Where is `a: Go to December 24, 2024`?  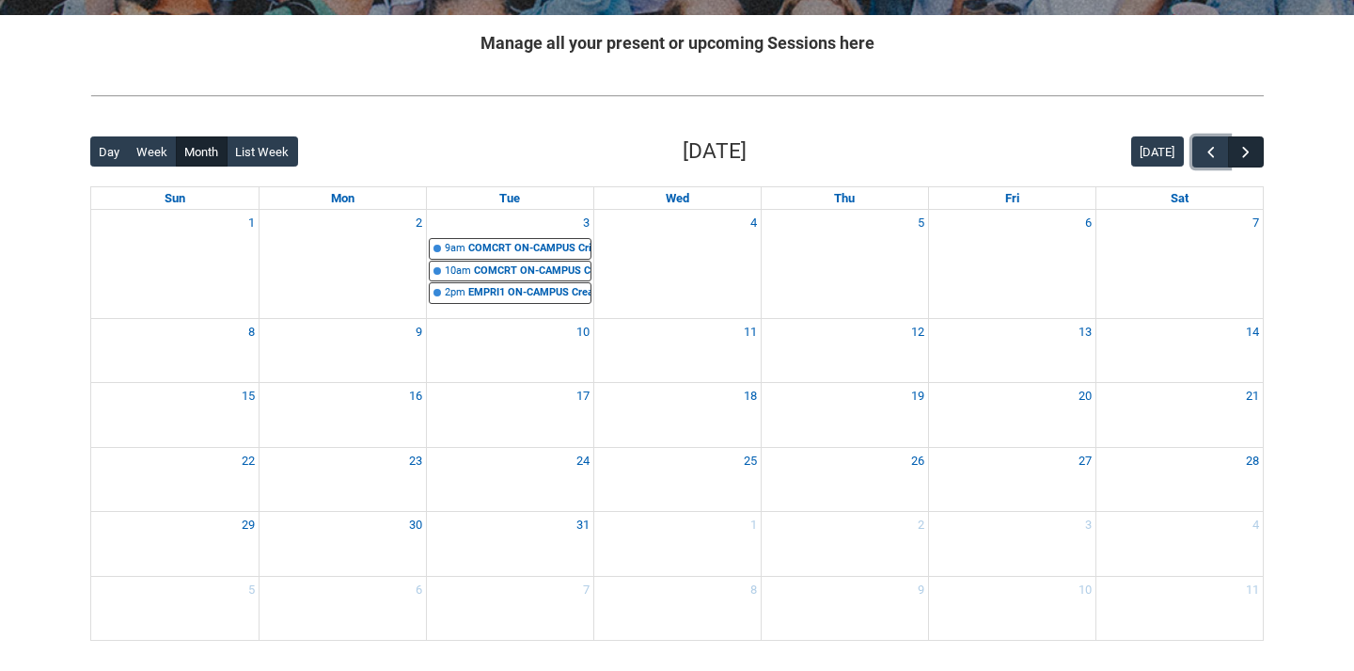
a: Go to December 24, 2024 is located at coordinates (583, 461).